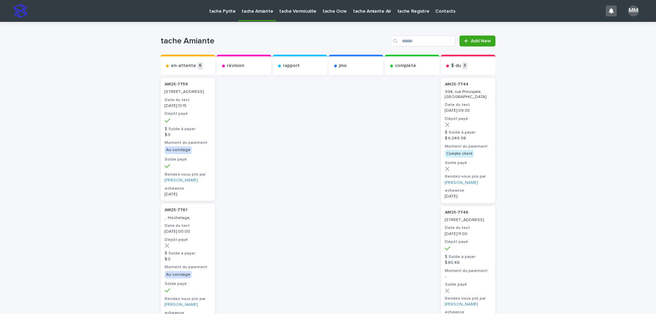 This screenshot has height=314, width=656. Describe the element at coordinates (184, 66) in the screenshot. I see `p: en-attente` at that location.